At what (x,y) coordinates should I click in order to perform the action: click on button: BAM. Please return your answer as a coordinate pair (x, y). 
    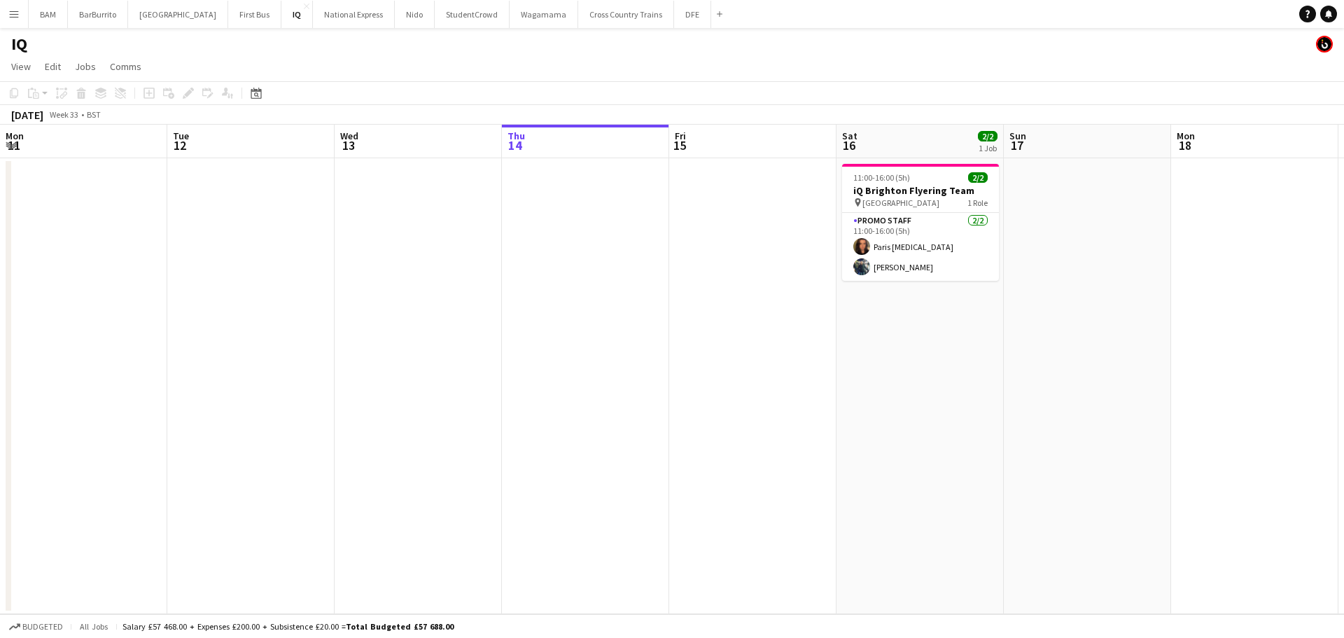
    Looking at the image, I should click on (48, 14).